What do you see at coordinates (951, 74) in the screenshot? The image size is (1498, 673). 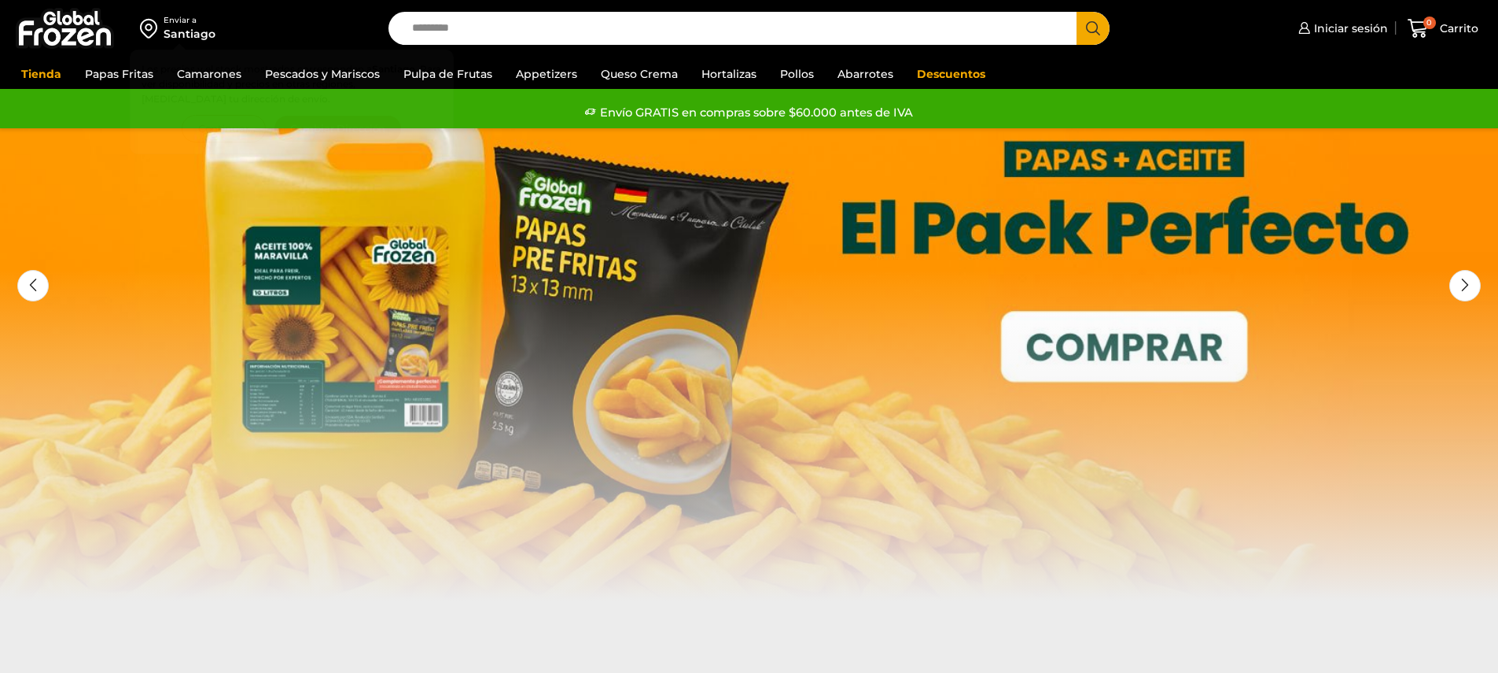 I see `a: Descuentos` at bounding box center [951, 74].